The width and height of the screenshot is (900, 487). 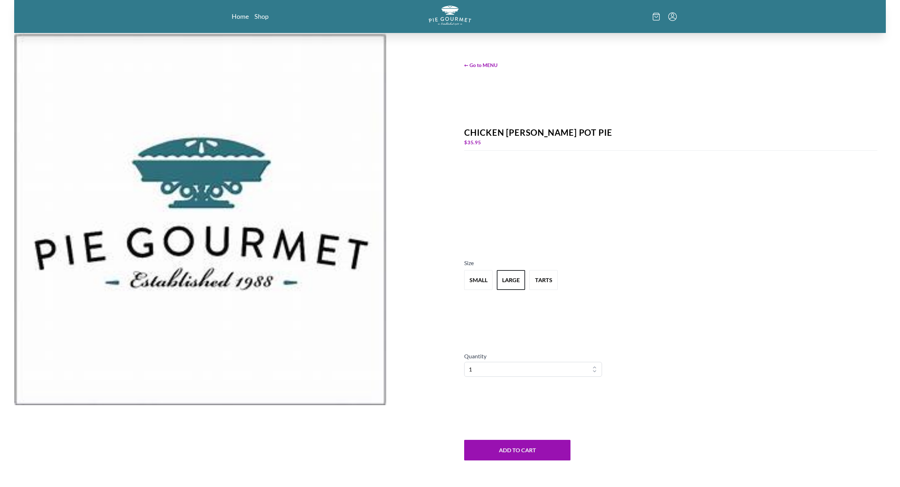 I want to click on select: Quantity, so click(x=533, y=369).